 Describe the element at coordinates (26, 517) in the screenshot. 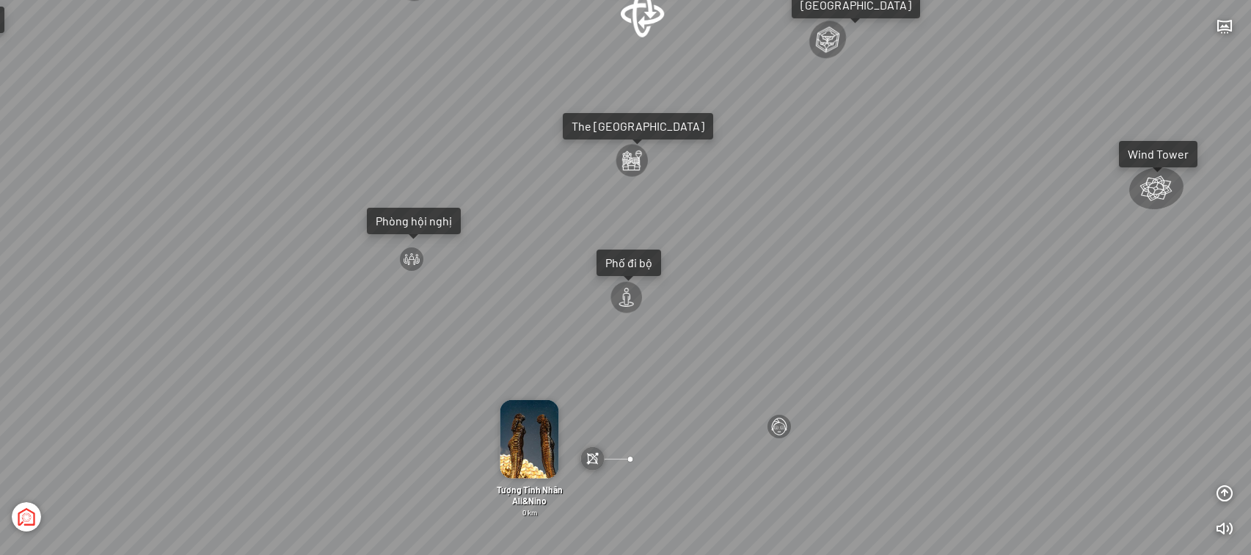

I see `img: Avatar_Nestfind_YJWVPMA7XUC4.jpg` at that location.